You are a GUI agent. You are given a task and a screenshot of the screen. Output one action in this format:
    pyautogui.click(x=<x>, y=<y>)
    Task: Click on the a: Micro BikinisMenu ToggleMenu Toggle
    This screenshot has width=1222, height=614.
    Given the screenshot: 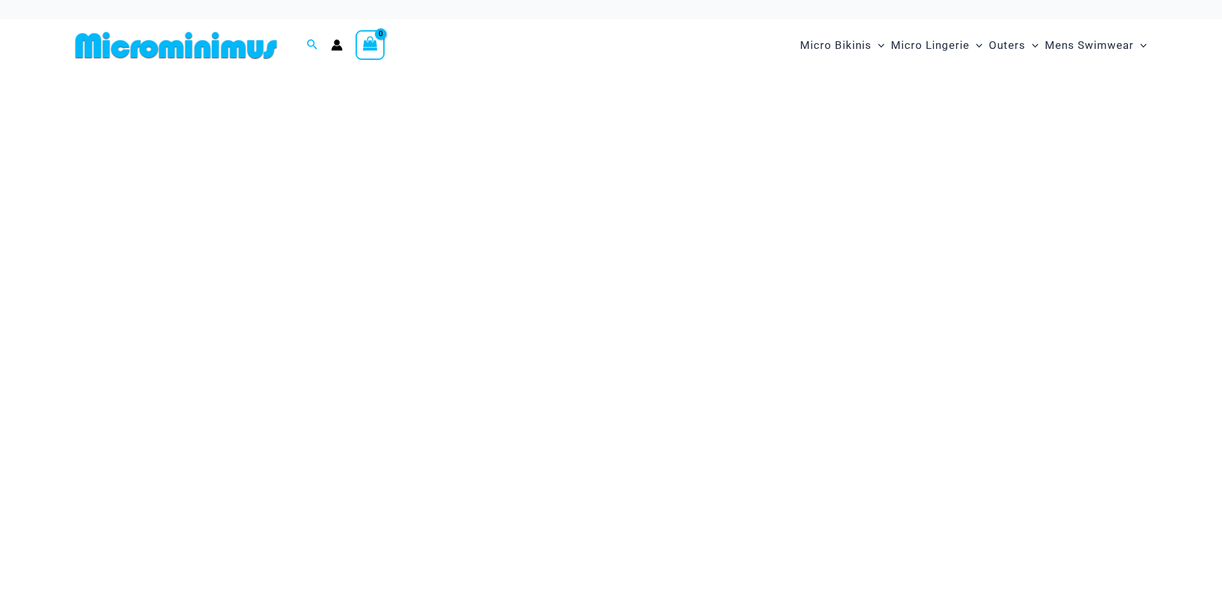 What is the action you would take?
    pyautogui.click(x=842, y=45)
    